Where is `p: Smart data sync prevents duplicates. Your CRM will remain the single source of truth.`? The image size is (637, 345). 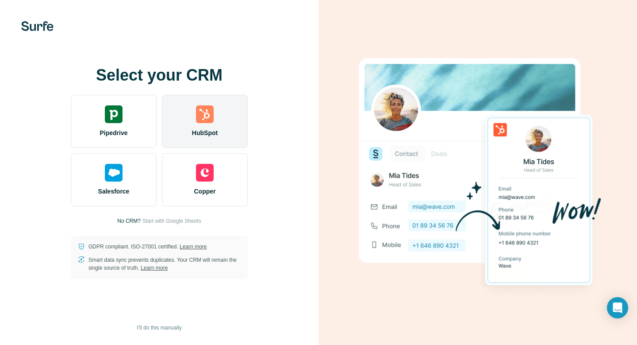
p: Smart data sync prevents duplicates. Your CRM will remain the single source of truth. is located at coordinates (165, 264).